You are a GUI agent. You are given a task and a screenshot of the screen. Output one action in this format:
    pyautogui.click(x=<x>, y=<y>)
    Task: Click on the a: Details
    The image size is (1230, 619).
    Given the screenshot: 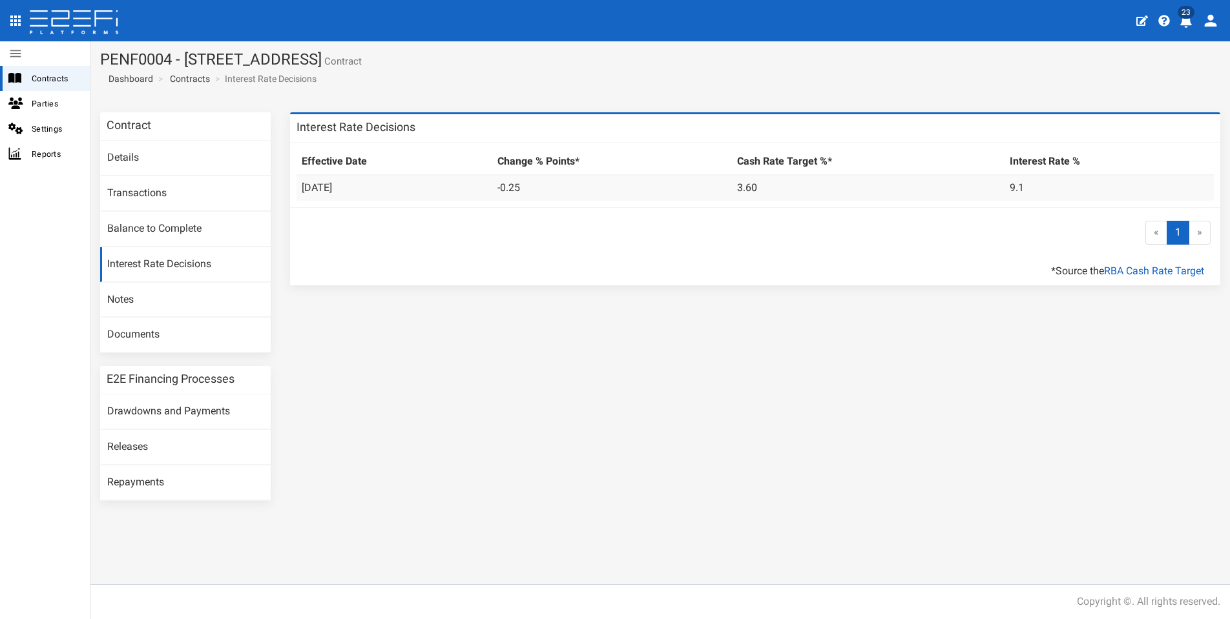 What is the action you would take?
    pyautogui.click(x=185, y=158)
    